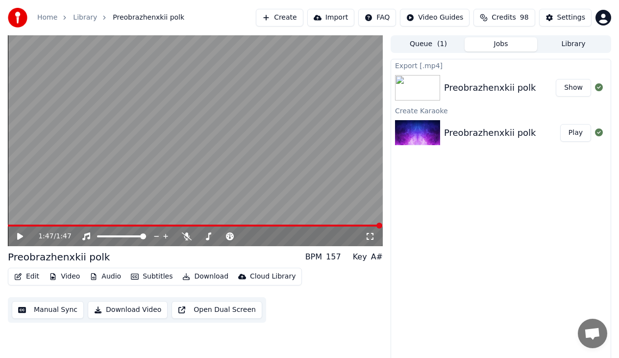 This screenshot has width=619, height=358. I want to click on div: A#, so click(377, 257).